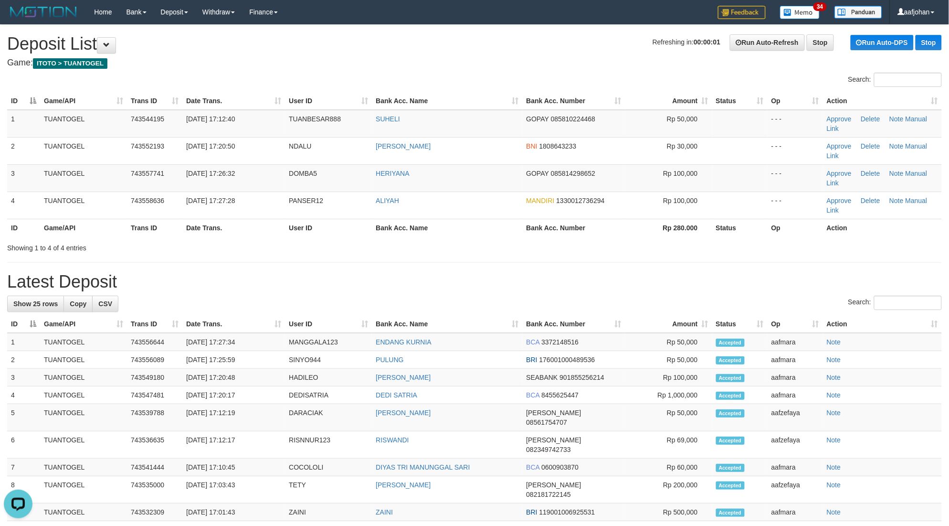 The height and width of the screenshot is (526, 949). I want to click on td: 743536635, so click(155, 444).